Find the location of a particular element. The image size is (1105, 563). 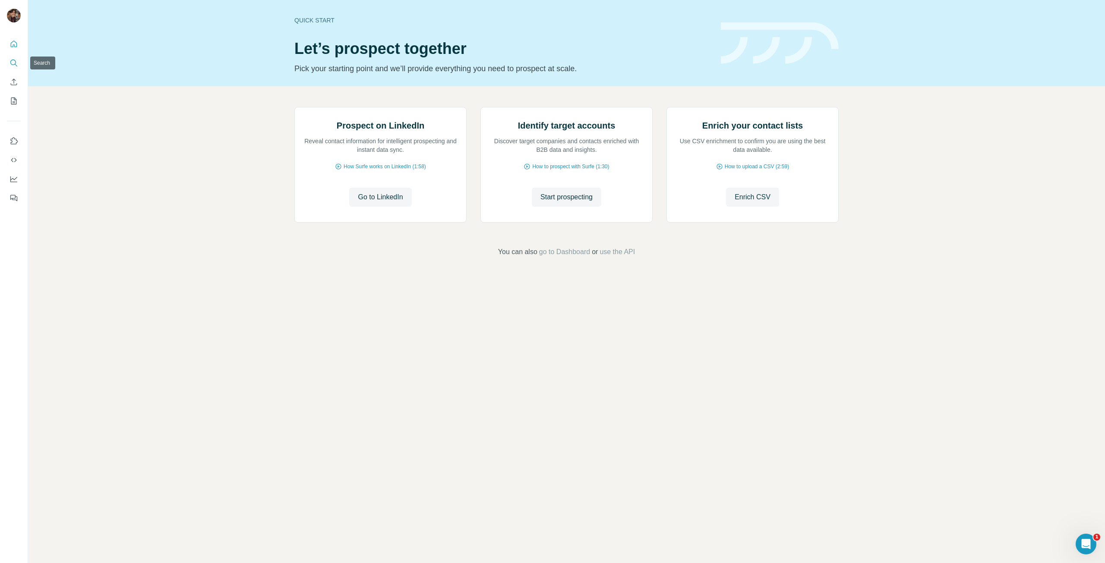

img: banner is located at coordinates (780, 43).